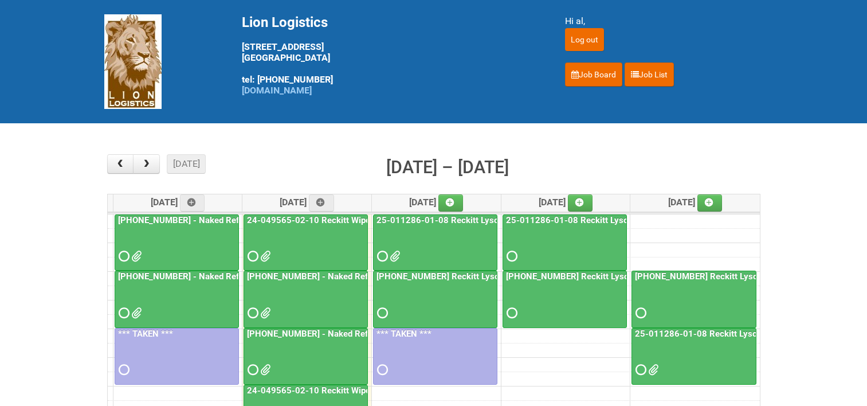  I want to click on span: GROUP 1003.jpg GROUP 1003 (2).jpg GROUP 1003 (3).jpg GROUP 1003 (4).jpg GROUP 1003 (5).jpg GROUP ..., so click(135, 313).